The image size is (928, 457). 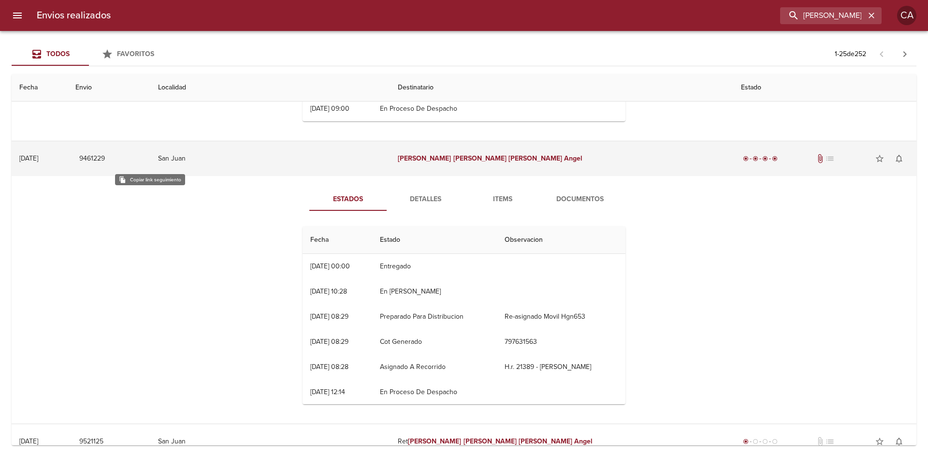 What do you see at coordinates (580, 199) in the screenshot?
I see `span: Documentos` at bounding box center [580, 199].